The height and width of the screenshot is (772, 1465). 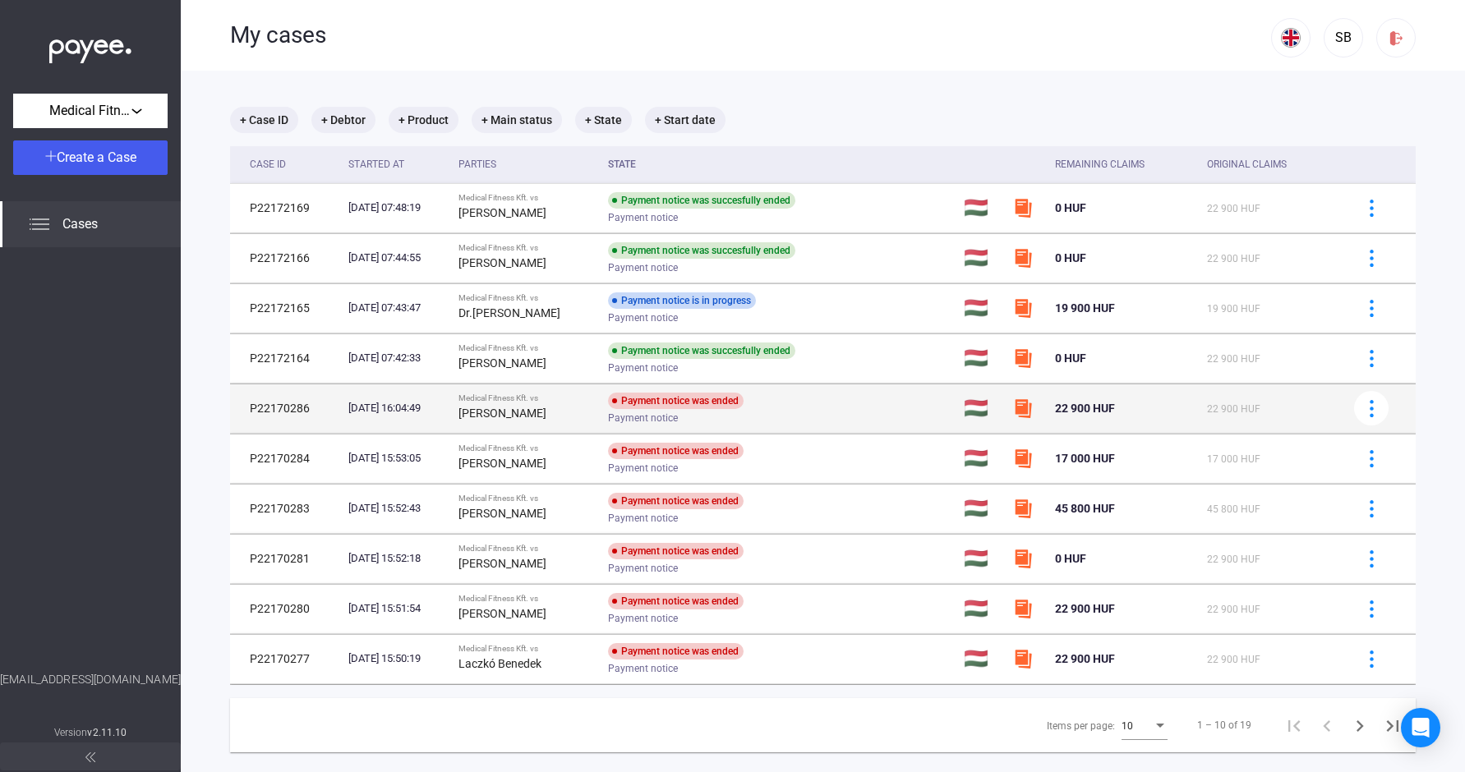 What do you see at coordinates (286, 559) in the screenshot?
I see `td: P22170281` at bounding box center [286, 559].